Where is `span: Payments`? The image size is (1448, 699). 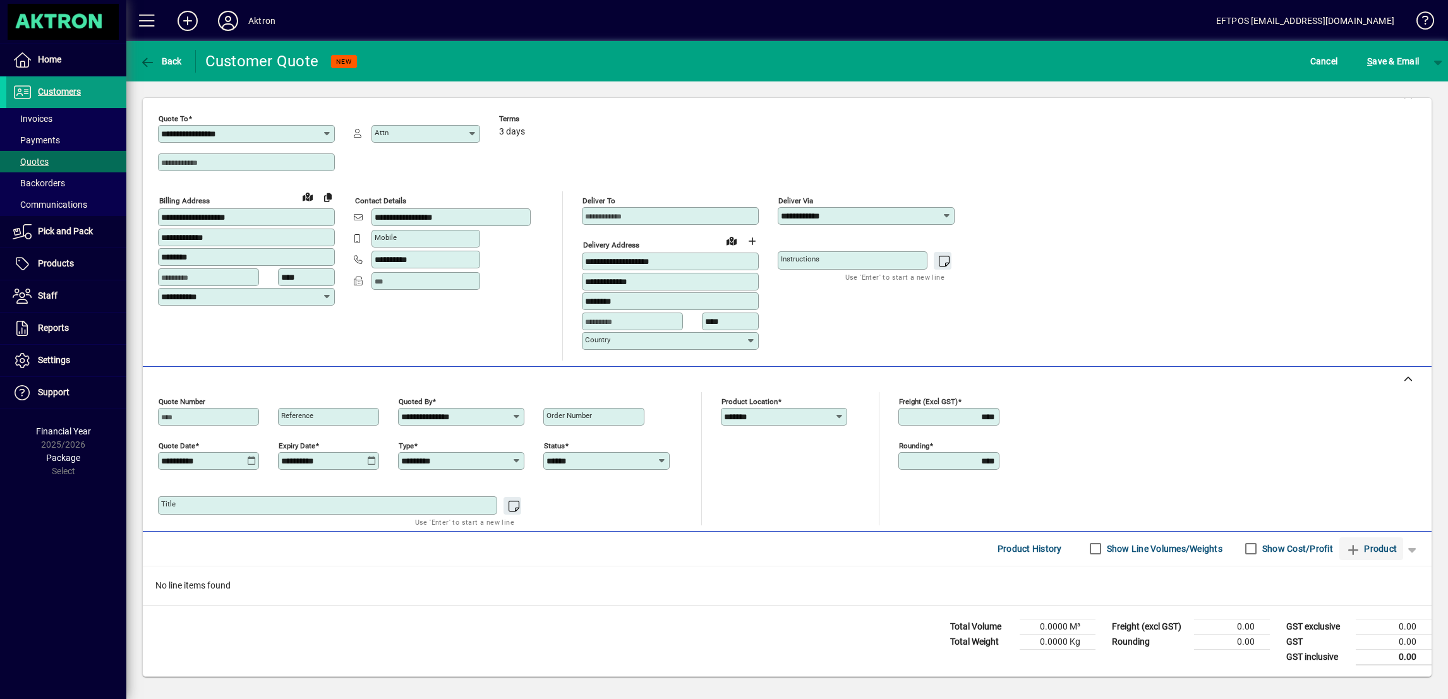
span: Payments is located at coordinates (36, 140).